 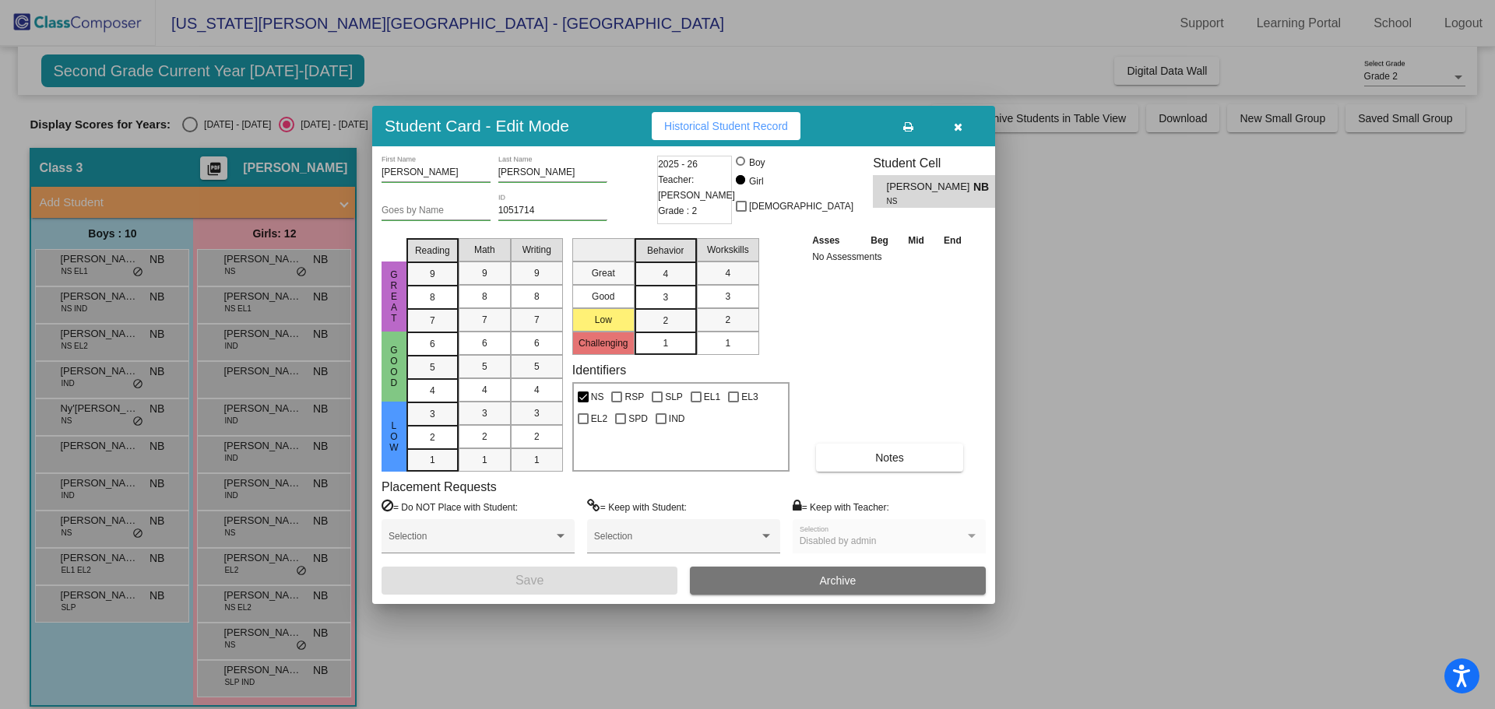 I want to click on input: goes by name, so click(x=436, y=211).